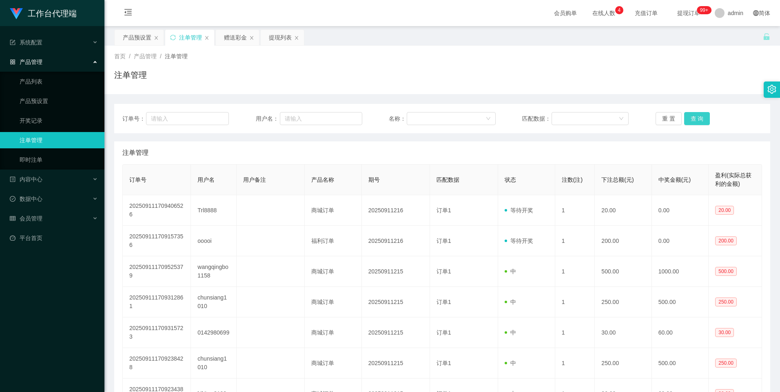 This screenshot has width=780, height=392. Describe the element at coordinates (138, 180) in the screenshot. I see `span: 订单号` at that location.